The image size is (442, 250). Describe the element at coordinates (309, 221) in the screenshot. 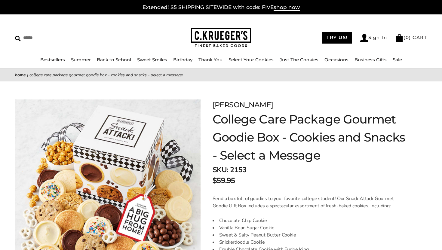

I see `li: Chocolate Chip Cookie` at that location.